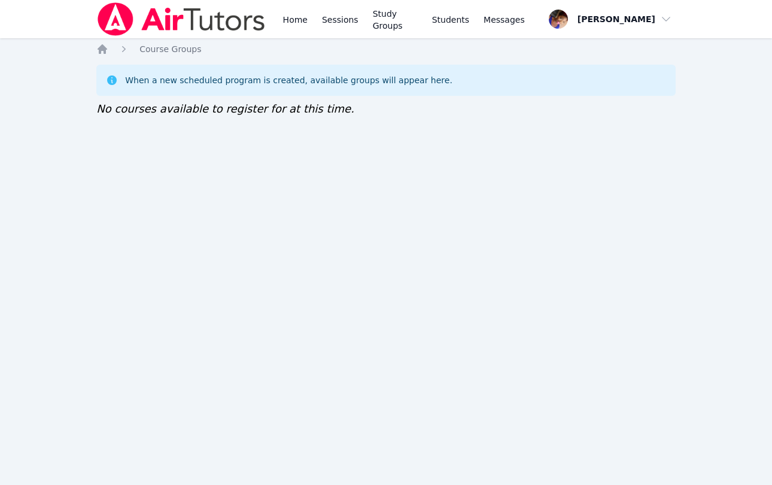  I want to click on a: Course Groups, so click(170, 49).